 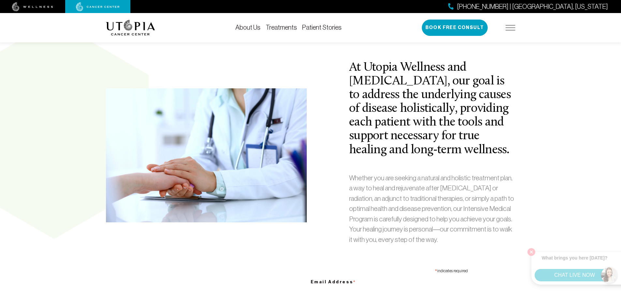 What do you see at coordinates (281, 27) in the screenshot?
I see `a: Treatments` at bounding box center [281, 27].